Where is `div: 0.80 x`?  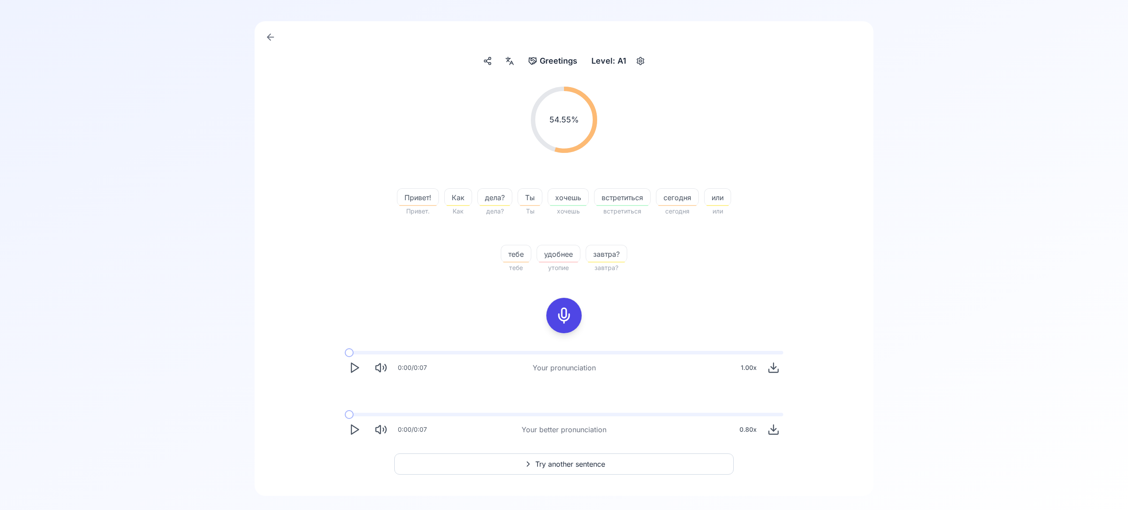 div: 0.80 x is located at coordinates (748, 430).